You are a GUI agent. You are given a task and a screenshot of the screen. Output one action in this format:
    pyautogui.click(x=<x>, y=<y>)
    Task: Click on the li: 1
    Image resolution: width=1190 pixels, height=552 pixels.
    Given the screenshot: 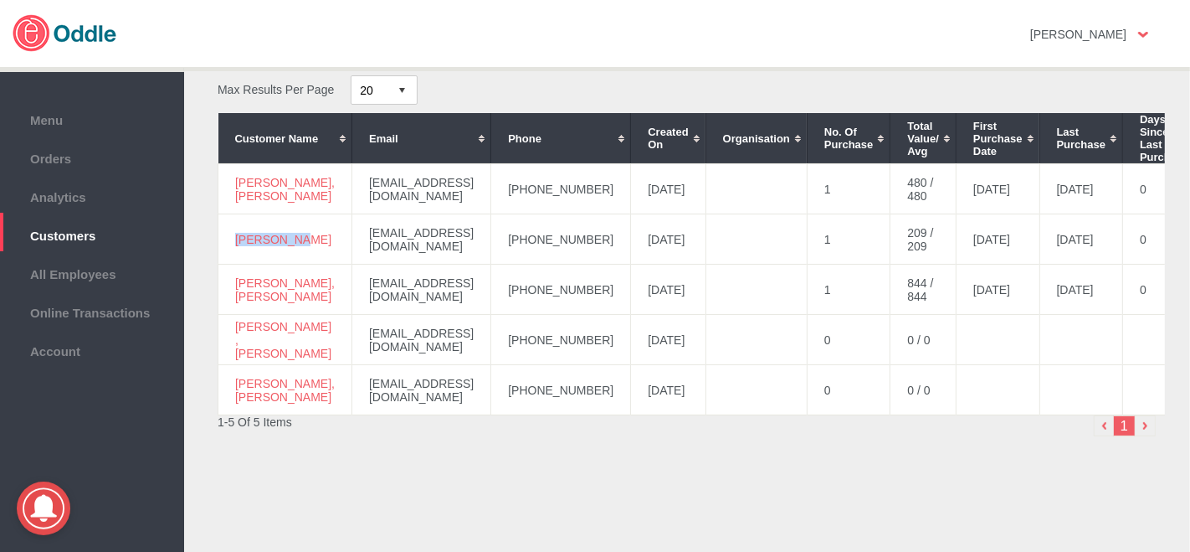 What is the action you would take?
    pyautogui.click(x=1124, y=425)
    